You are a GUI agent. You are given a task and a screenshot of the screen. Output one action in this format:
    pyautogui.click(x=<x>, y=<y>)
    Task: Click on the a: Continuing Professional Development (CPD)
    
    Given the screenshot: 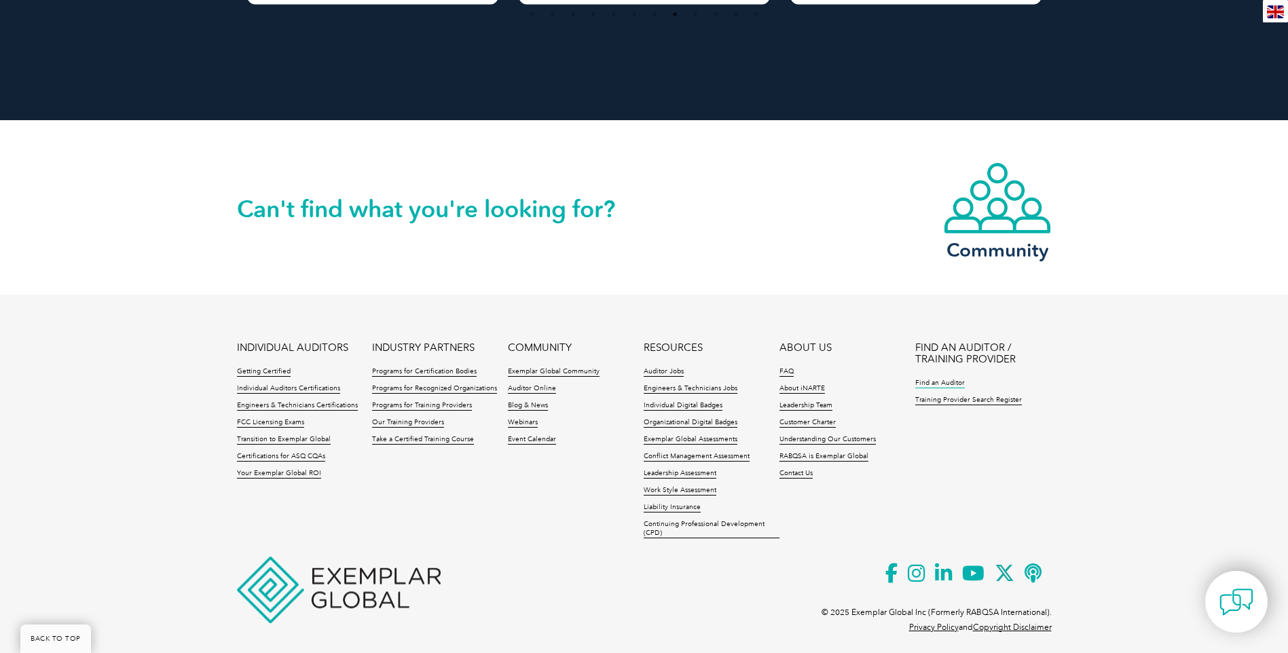 What is the action you would take?
    pyautogui.click(x=712, y=529)
    